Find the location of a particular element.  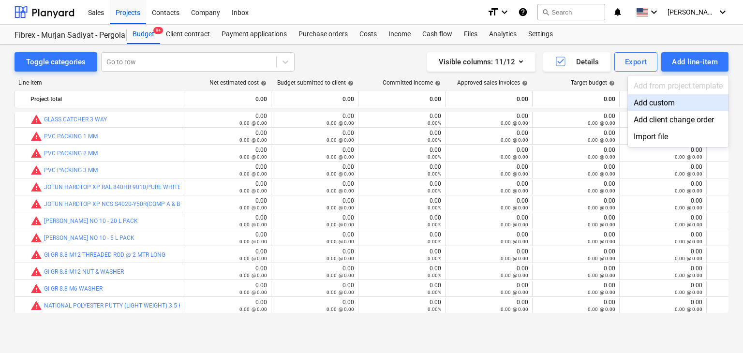

div: Add from project template is located at coordinates (678, 86).